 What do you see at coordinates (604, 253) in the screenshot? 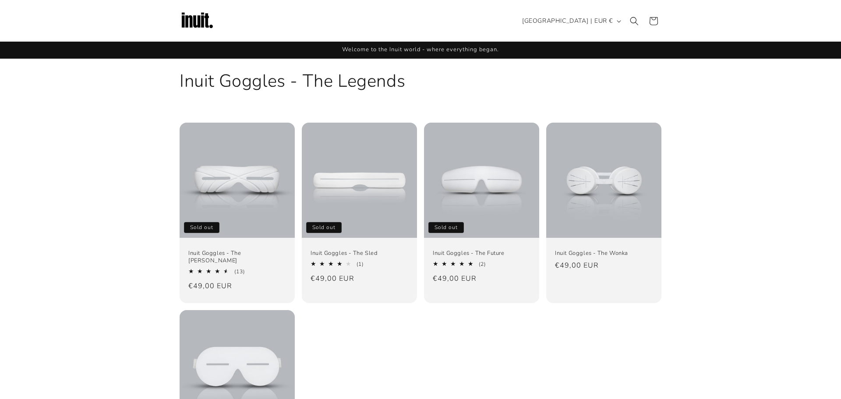
I see `a: Inuit Goggles - The Wonka` at bounding box center [604, 253].